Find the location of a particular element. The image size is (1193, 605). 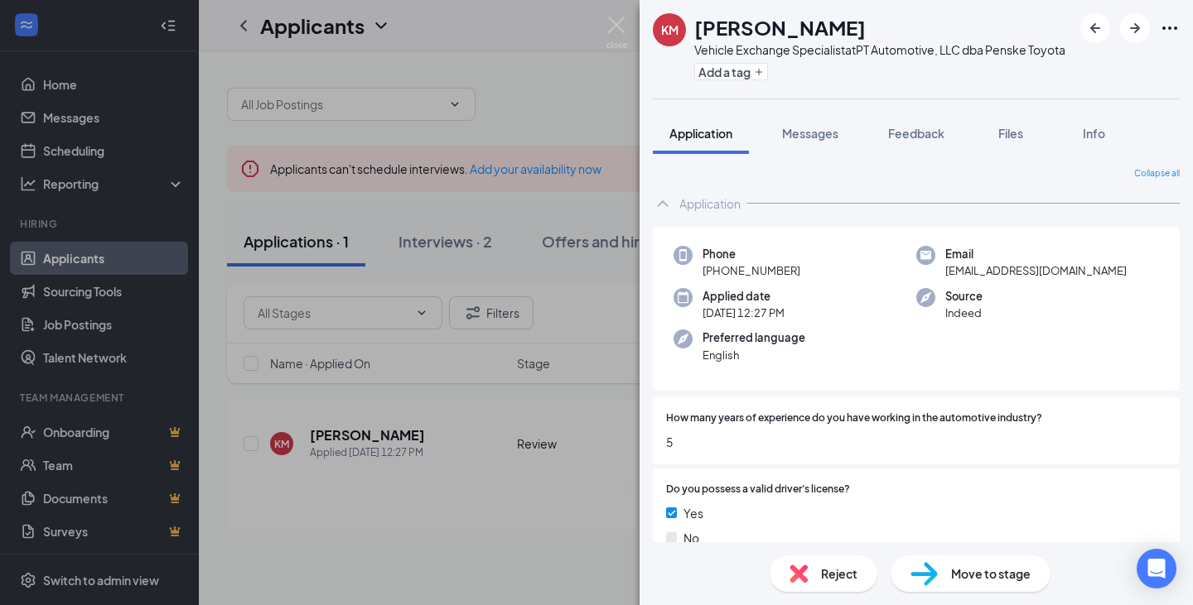

span: Email is located at coordinates (1035, 254).